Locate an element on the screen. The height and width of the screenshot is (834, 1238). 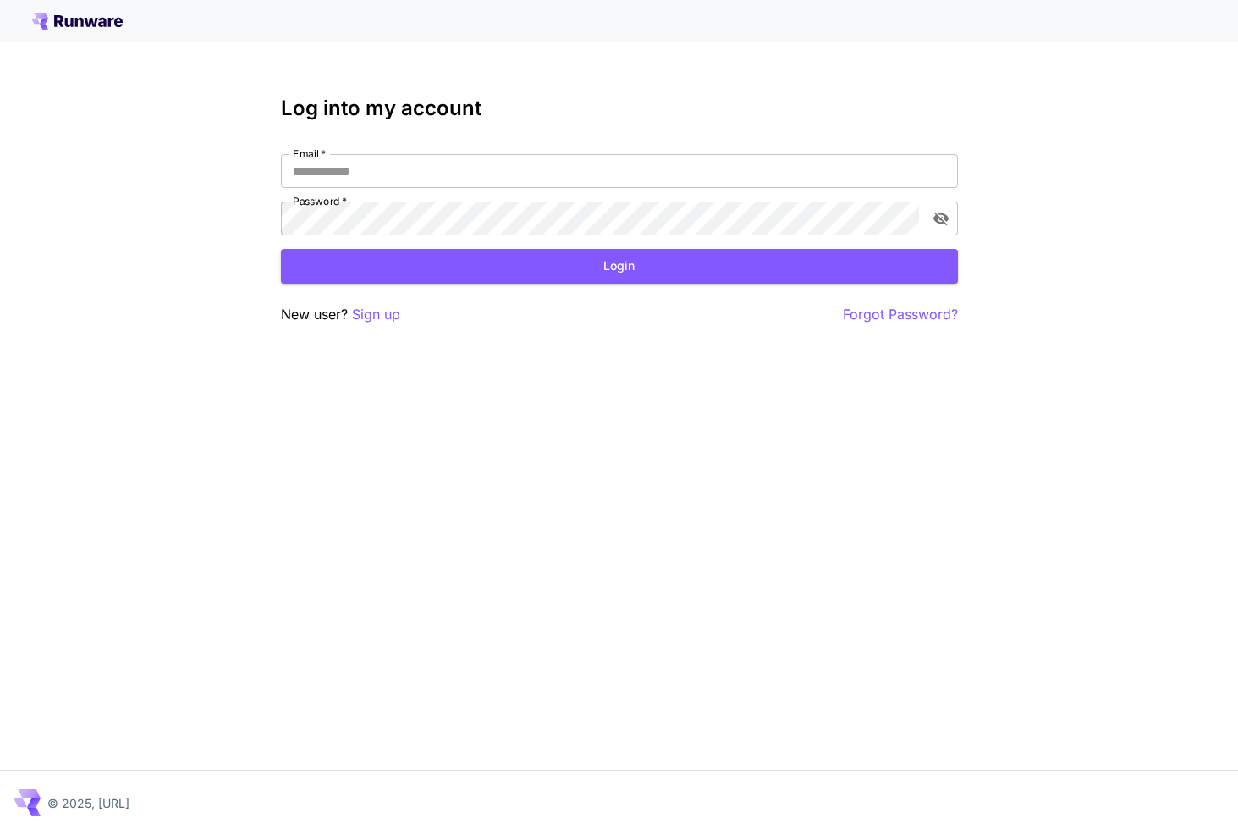
p: Sign up is located at coordinates (376, 314).